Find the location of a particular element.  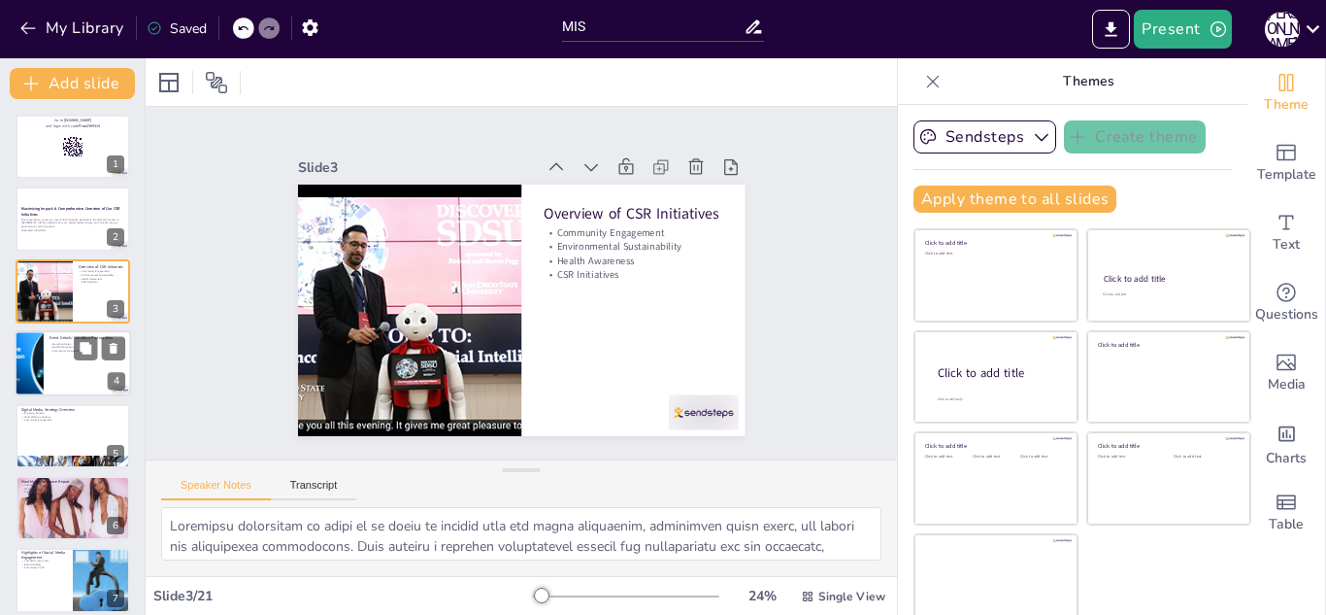

p: Highlights of Social Media Engagement is located at coordinates (44, 554).